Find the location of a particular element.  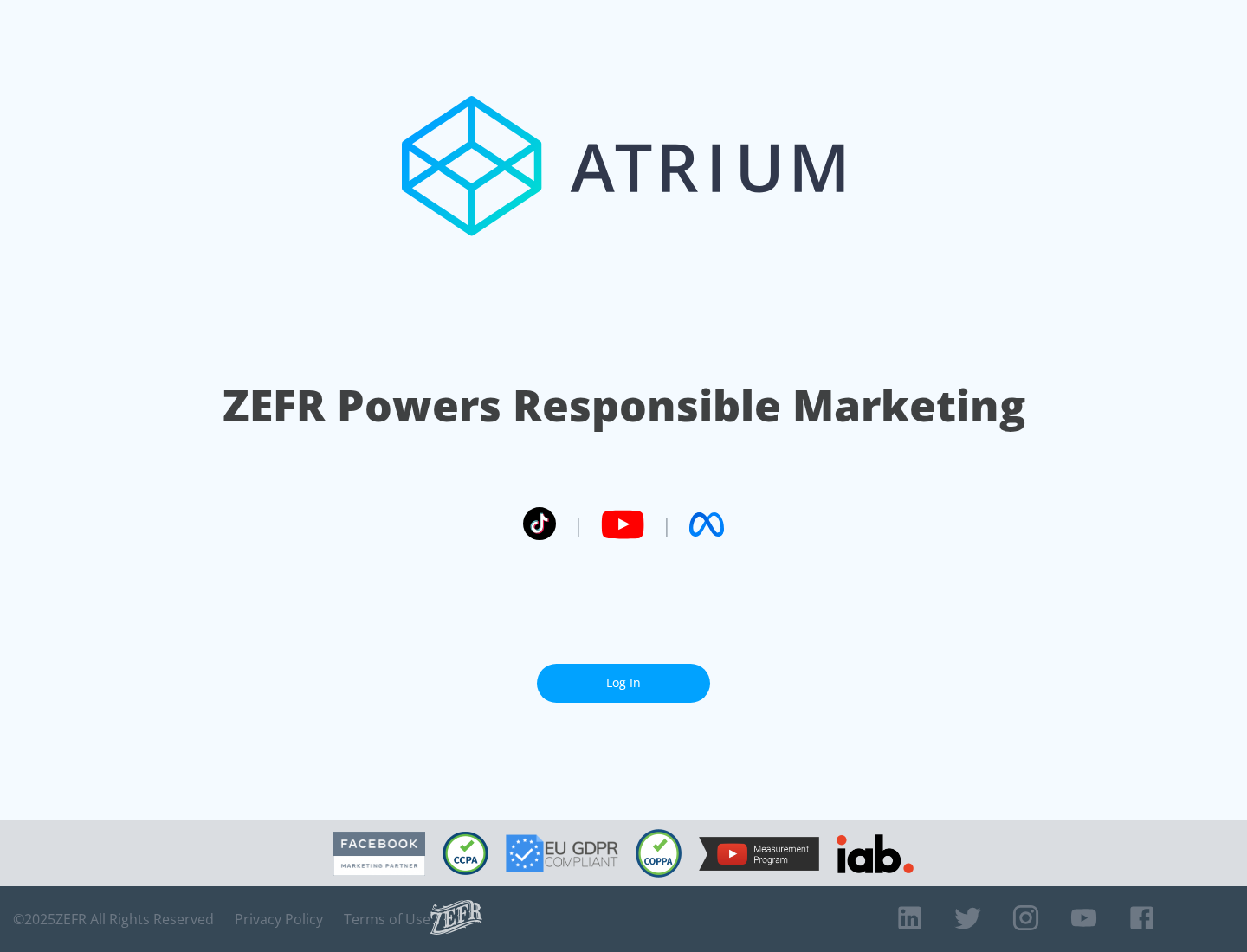

img: CCPA Compliant is located at coordinates (465, 853).